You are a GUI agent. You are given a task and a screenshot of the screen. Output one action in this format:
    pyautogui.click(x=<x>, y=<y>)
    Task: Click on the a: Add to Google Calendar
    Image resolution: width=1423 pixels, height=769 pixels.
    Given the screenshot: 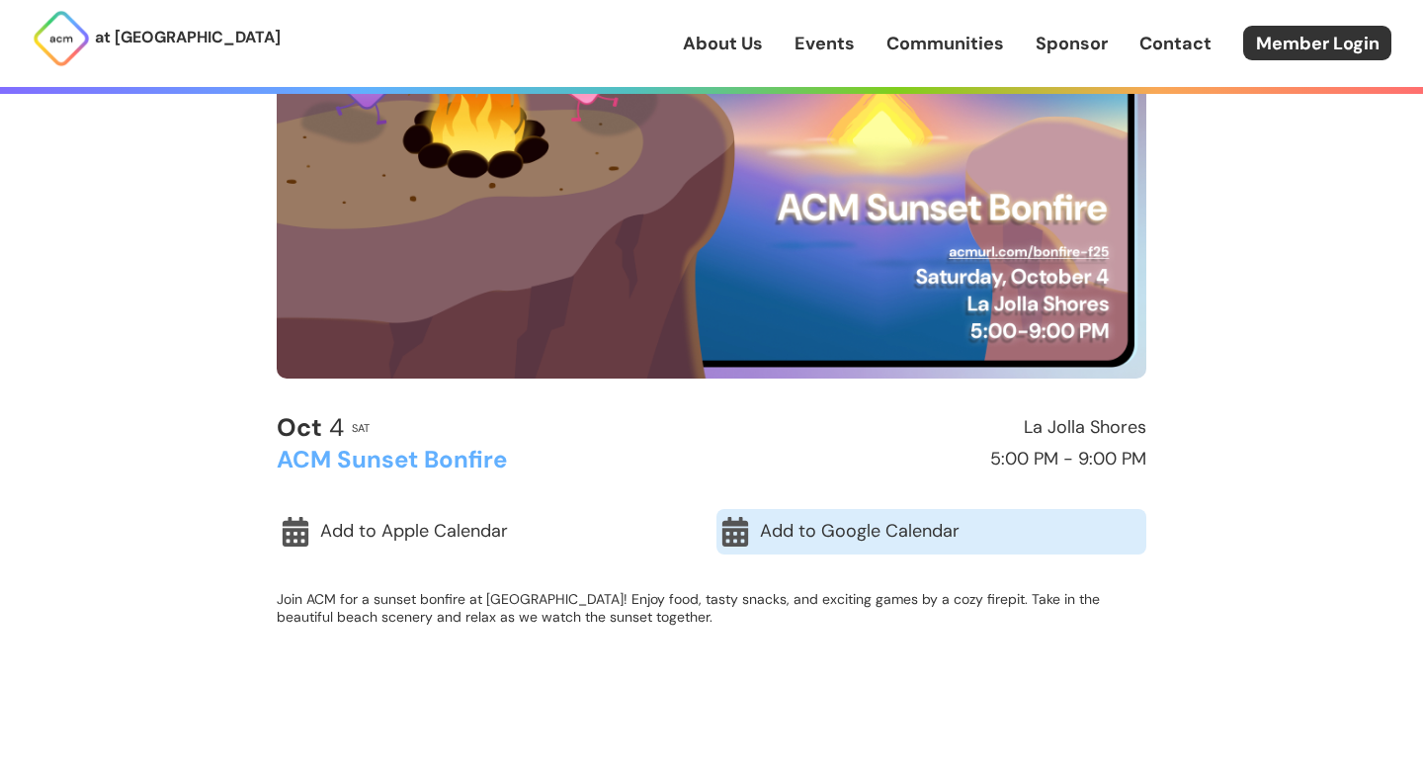 What is the action you would take?
    pyautogui.click(x=931, y=532)
    